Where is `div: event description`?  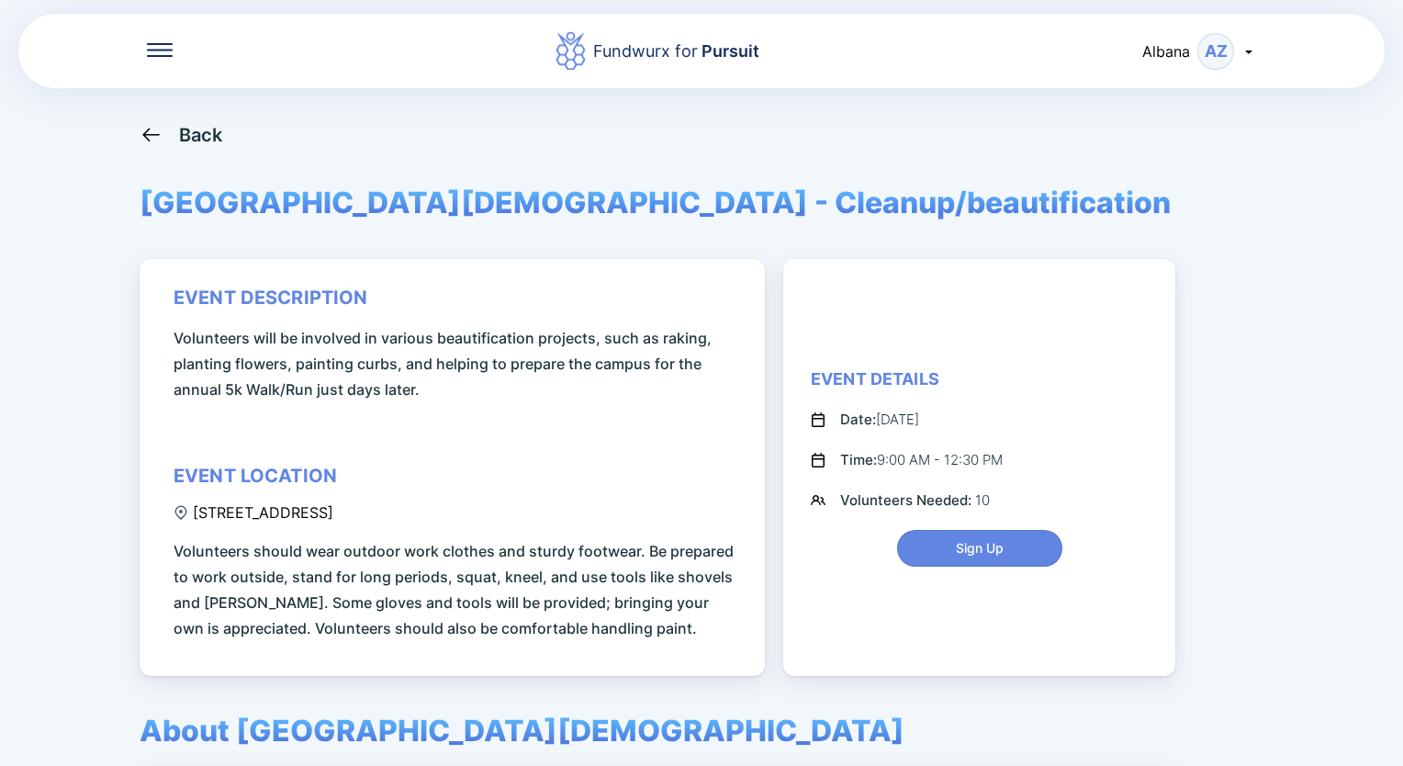 div: event description is located at coordinates (271, 297).